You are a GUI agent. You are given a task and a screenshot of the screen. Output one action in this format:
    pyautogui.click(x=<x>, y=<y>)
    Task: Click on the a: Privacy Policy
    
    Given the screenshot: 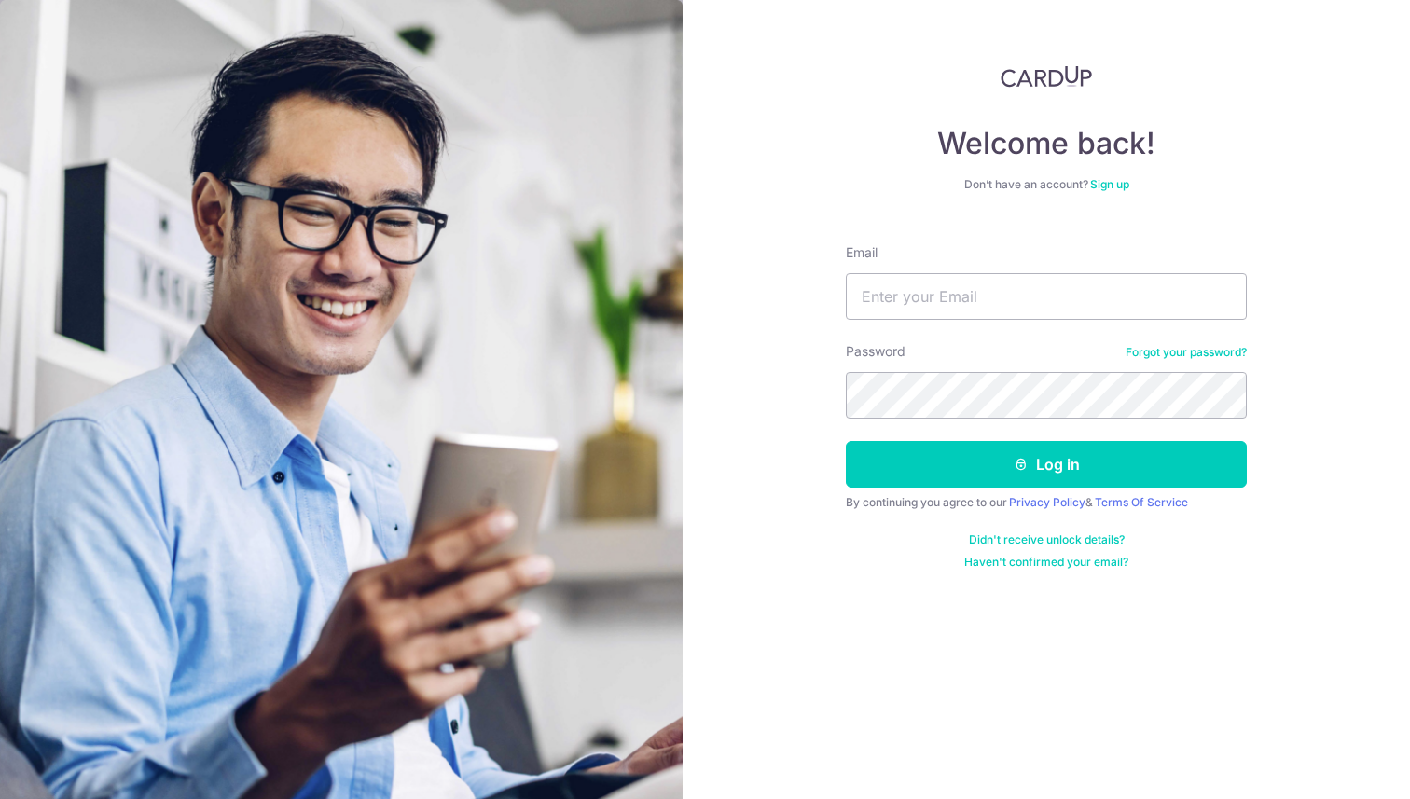 What is the action you would take?
    pyautogui.click(x=1047, y=502)
    